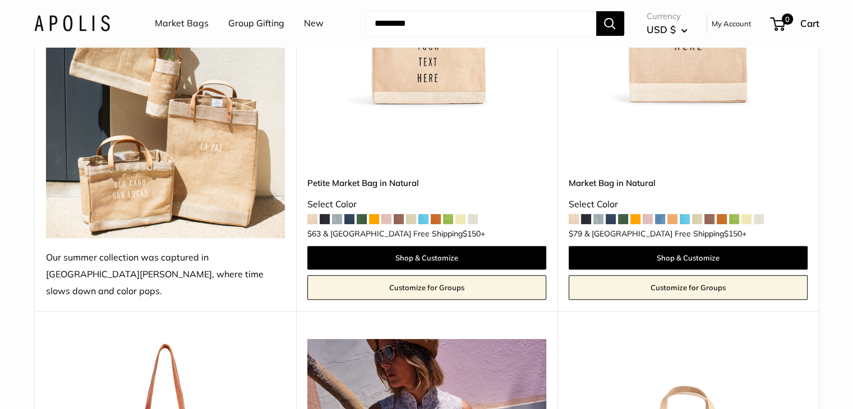 Image resolution: width=853 pixels, height=409 pixels. What do you see at coordinates (72, 23) in the screenshot?
I see `img: Apolis` at bounding box center [72, 23].